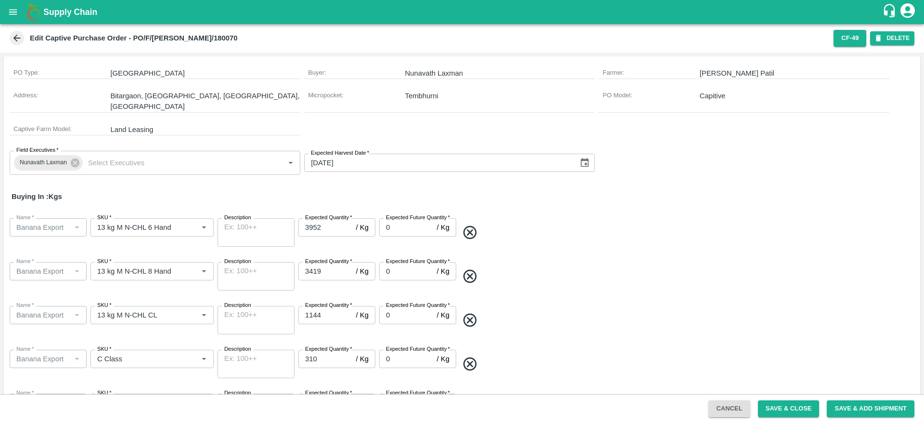 This screenshot has height=423, width=924. What do you see at coordinates (500, 73) in the screenshot?
I see `p: Nunavath Laxman` at bounding box center [500, 73].